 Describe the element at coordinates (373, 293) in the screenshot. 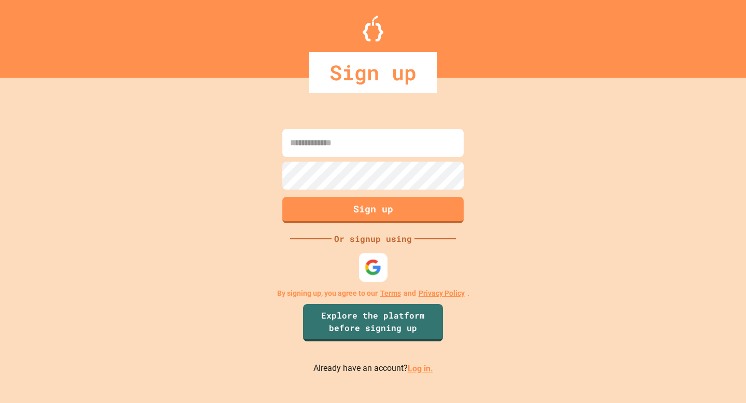

I see `p: By signing up, you agree to our and .` at that location.